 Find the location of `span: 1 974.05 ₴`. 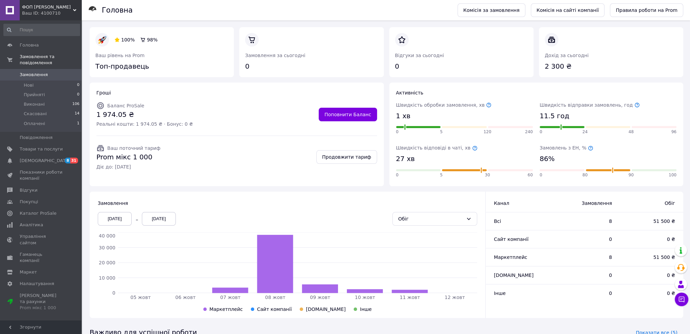

span: 1 974.05 ₴ is located at coordinates (145, 114).